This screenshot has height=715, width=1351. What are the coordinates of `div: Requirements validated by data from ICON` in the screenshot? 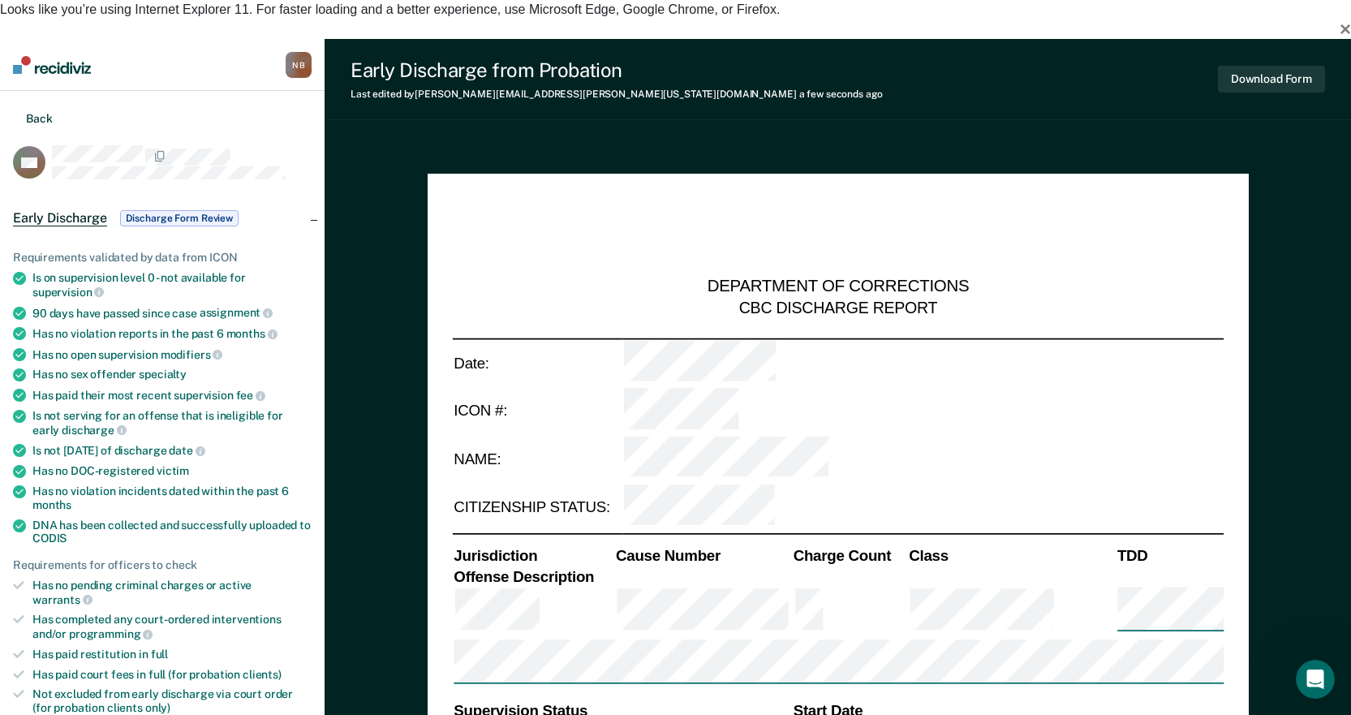 It's located at (162, 257).